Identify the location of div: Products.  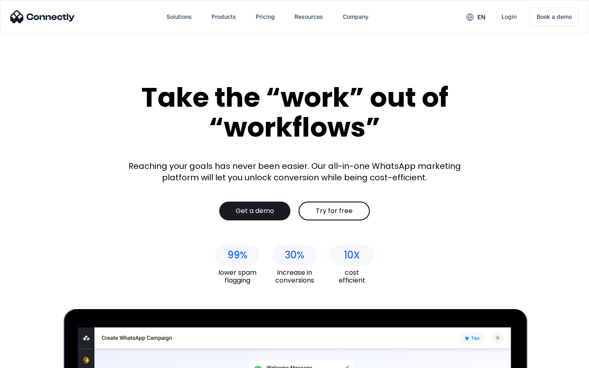
(224, 17).